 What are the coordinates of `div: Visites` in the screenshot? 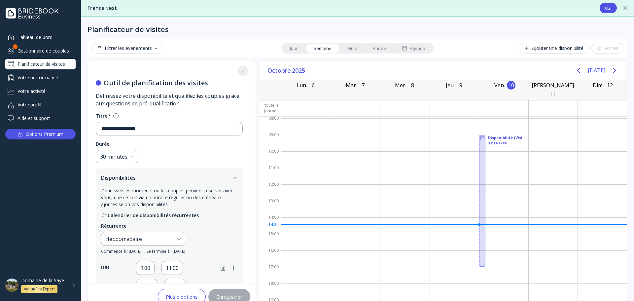 It's located at (608, 48).